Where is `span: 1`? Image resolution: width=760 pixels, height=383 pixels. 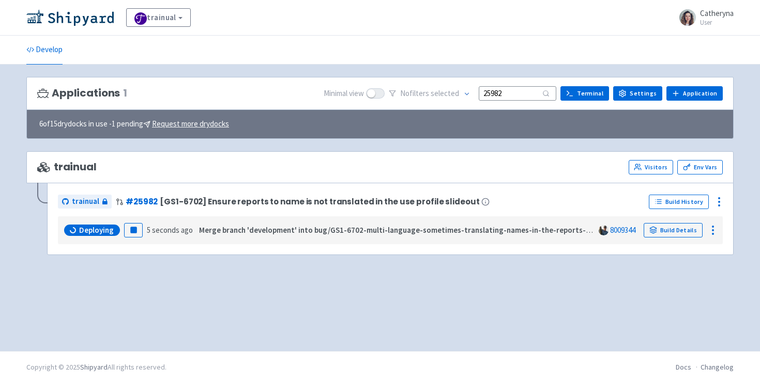
span: 1 is located at coordinates (125, 93).